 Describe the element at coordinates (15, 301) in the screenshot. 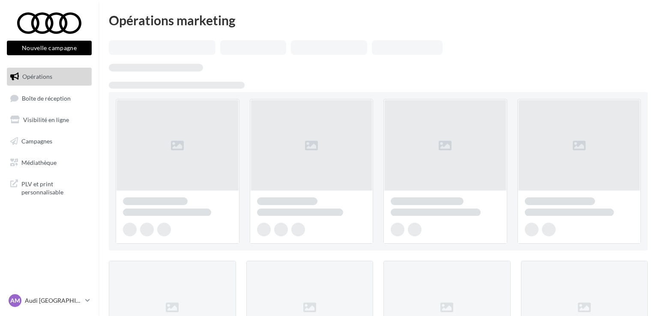

I see `span: AM` at that location.